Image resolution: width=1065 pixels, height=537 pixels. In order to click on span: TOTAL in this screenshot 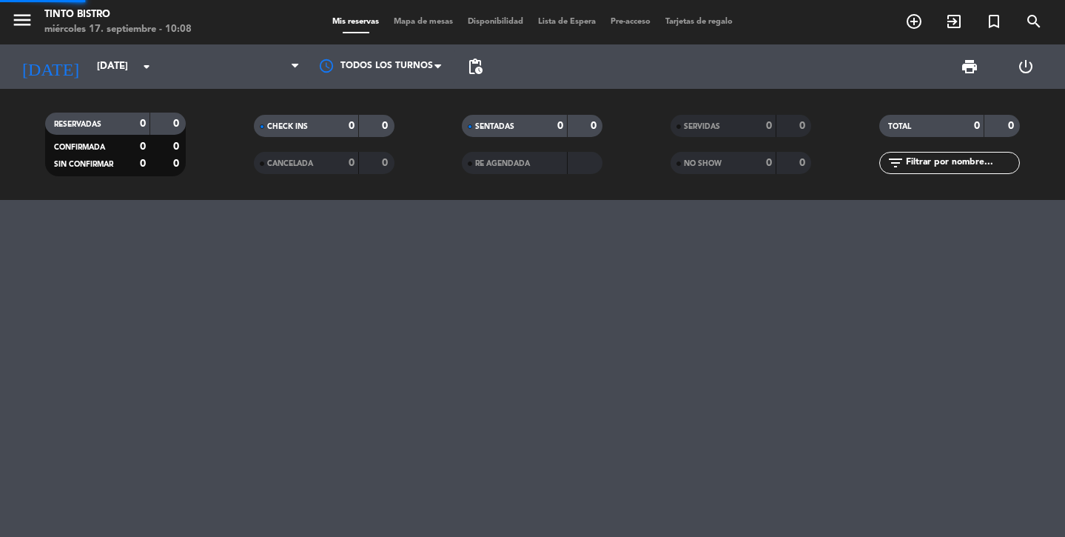, I will do `click(899, 127)`.